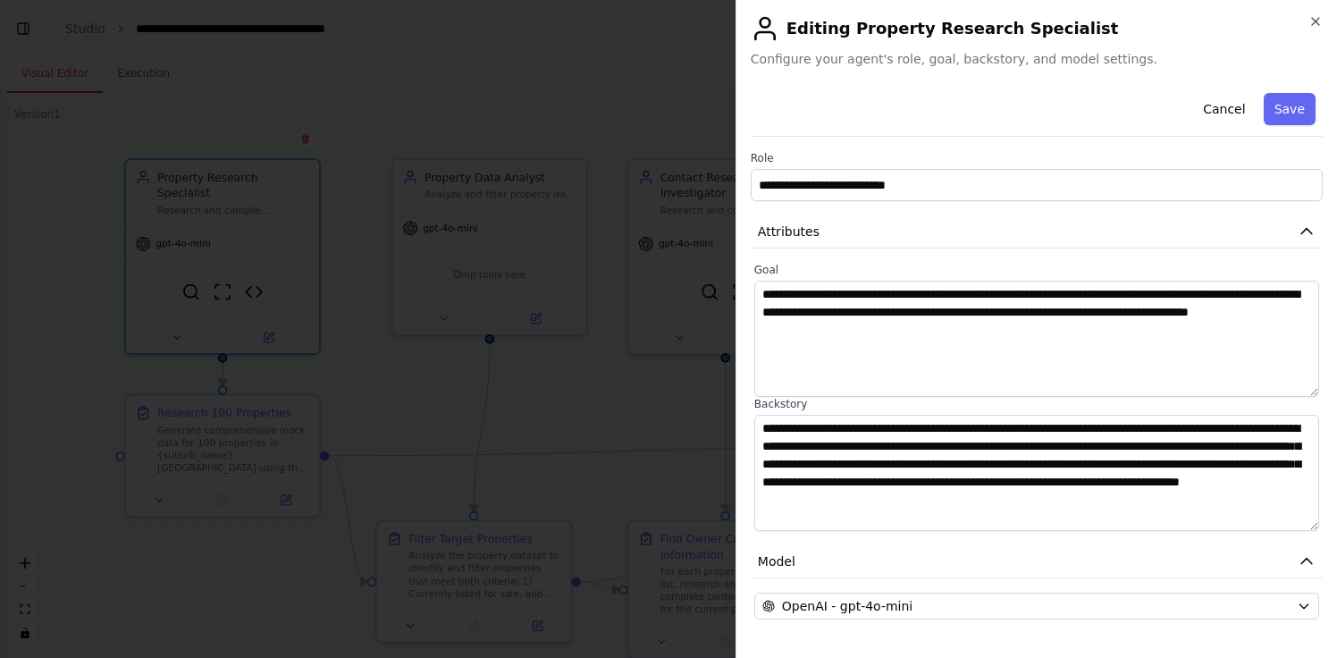  What do you see at coordinates (1037, 404) in the screenshot?
I see `label: Backstory` at bounding box center [1037, 404].